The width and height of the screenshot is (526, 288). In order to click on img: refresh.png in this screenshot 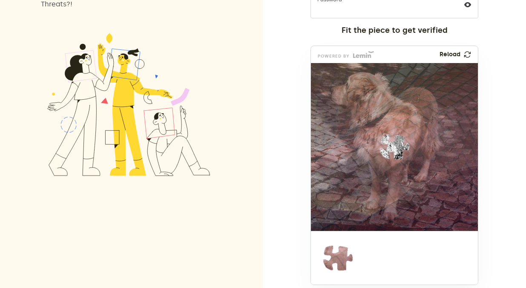, I will do `click(467, 54)`.